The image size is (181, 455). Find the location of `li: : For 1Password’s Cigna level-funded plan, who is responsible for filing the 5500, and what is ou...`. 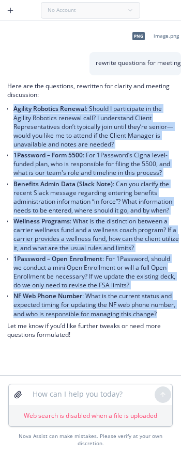

li: : For 1Password’s Cigna level-funded plan, who is responsible for filing the 5500, and what is ou... is located at coordinates (96, 164).